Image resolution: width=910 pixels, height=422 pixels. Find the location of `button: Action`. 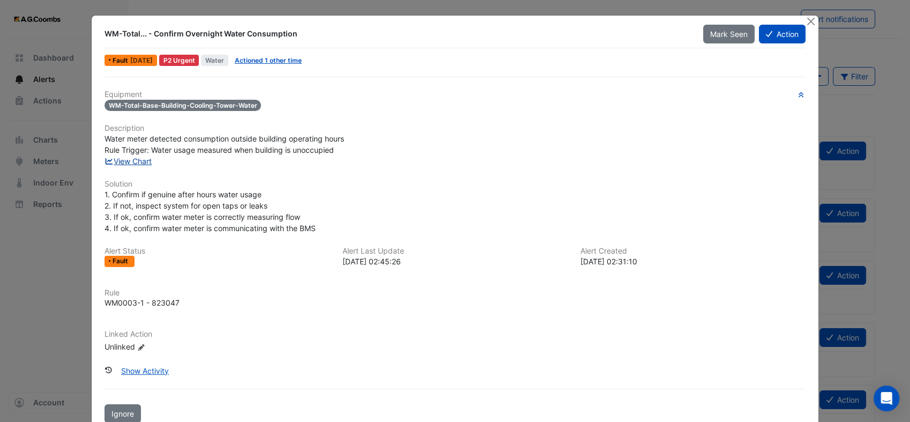

button: Action is located at coordinates (782, 34).